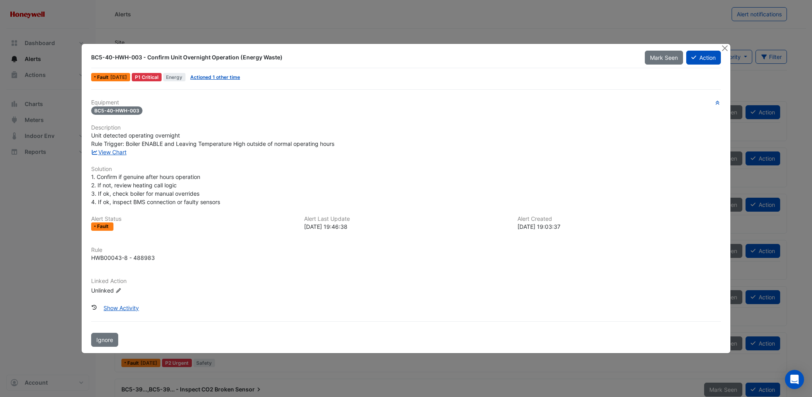 The height and width of the screenshot is (397, 812). What do you see at coordinates (119, 77) in the screenshot?
I see `span: Tue 12-Aug-2025 19:46 AEST` at bounding box center [119, 77].